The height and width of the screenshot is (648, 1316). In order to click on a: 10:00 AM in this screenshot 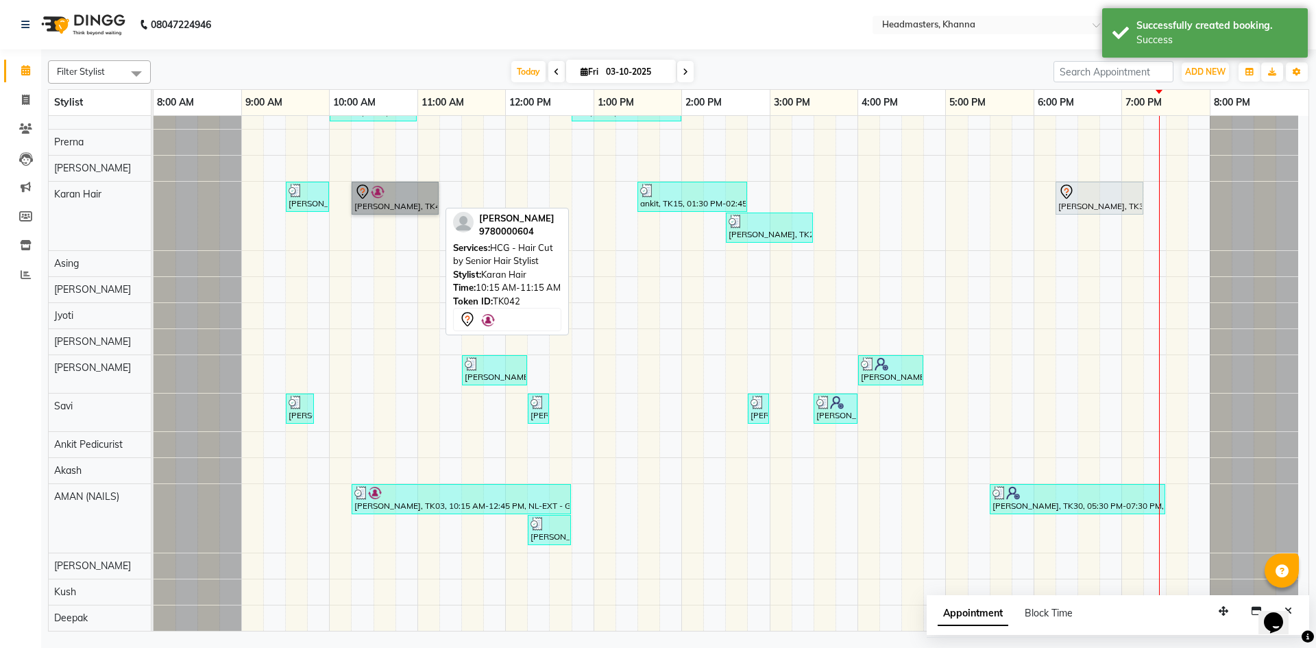, I will do `click(354, 102)`.